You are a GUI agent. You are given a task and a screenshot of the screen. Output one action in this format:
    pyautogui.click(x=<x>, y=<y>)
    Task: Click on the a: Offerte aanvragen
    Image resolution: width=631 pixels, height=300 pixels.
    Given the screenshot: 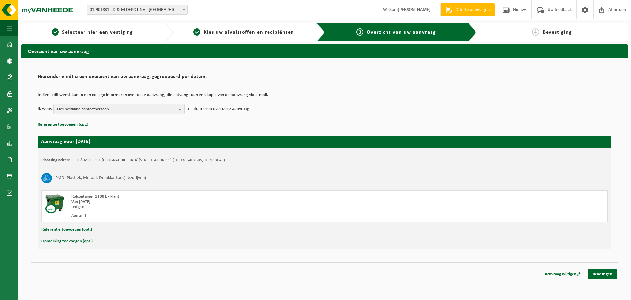 What is the action you would take?
    pyautogui.click(x=468, y=10)
    